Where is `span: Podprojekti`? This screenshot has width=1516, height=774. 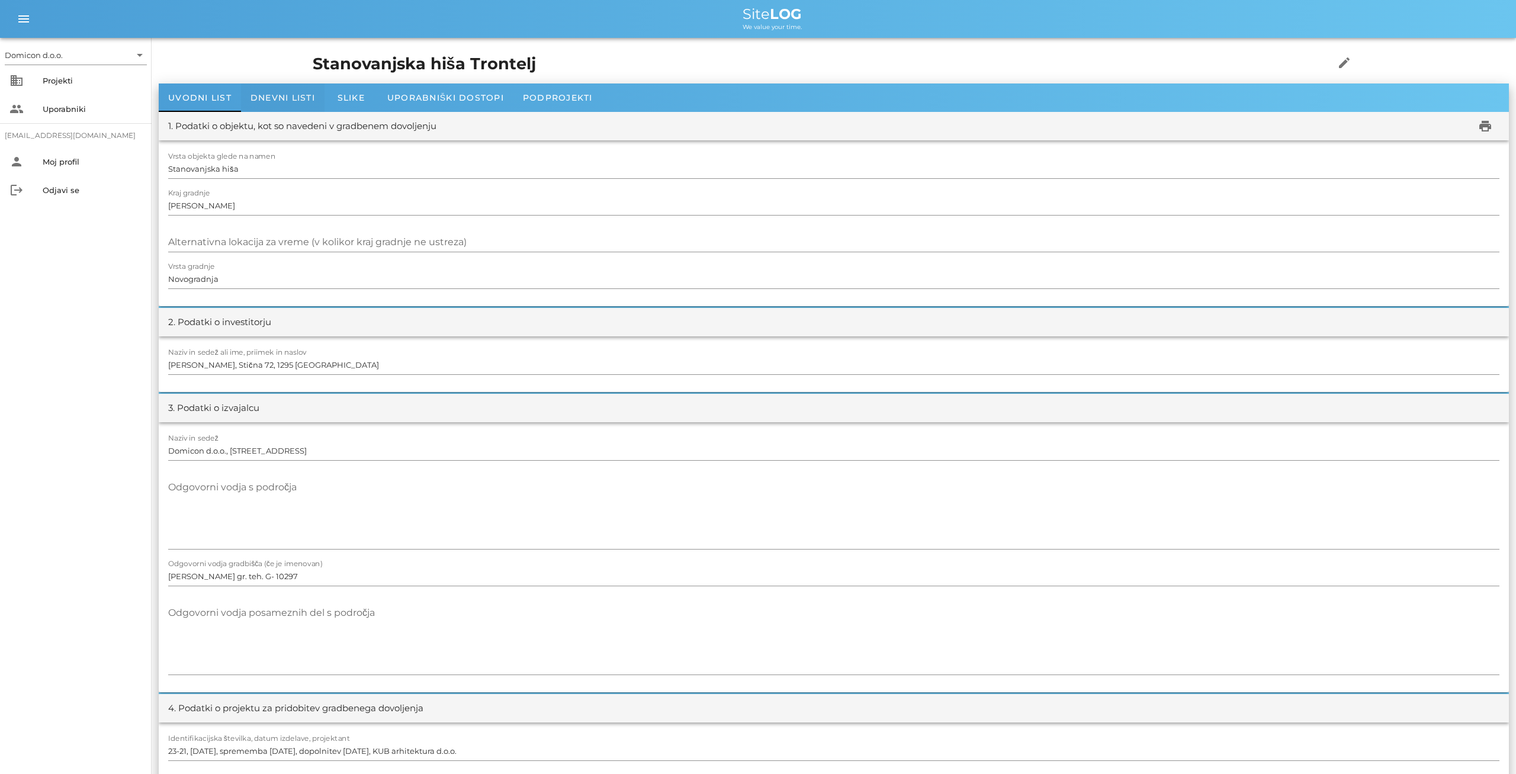
span: Podprojekti is located at coordinates (558, 98).